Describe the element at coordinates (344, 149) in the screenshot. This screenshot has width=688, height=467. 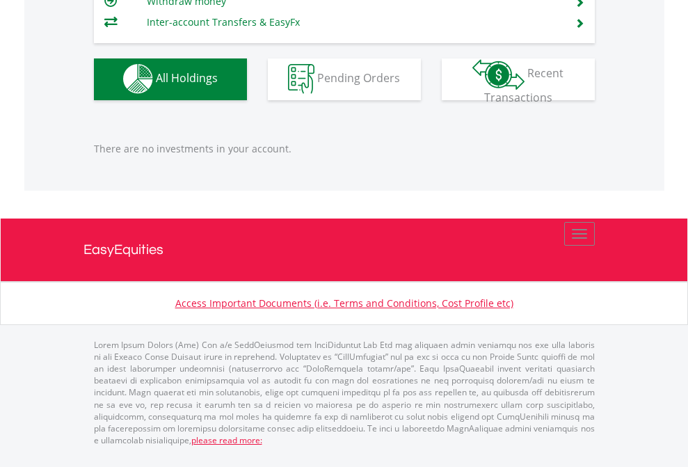
I see `p: There are no investments in your account.` at that location.